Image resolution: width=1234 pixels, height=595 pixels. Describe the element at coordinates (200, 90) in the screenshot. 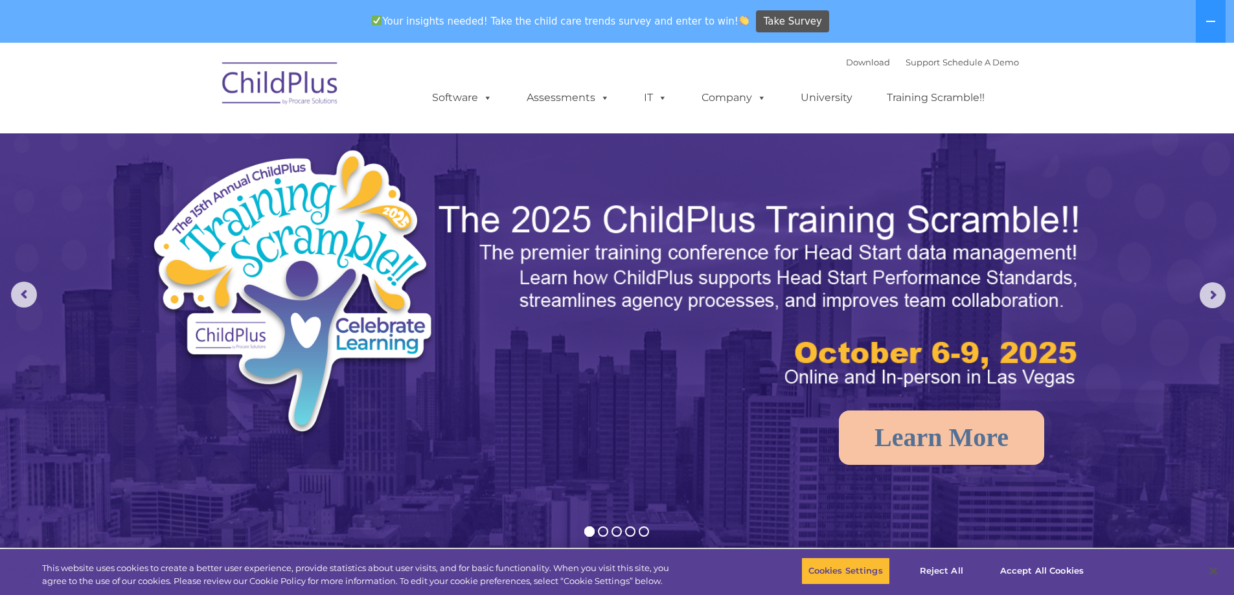

I see `span: Last name` at that location.